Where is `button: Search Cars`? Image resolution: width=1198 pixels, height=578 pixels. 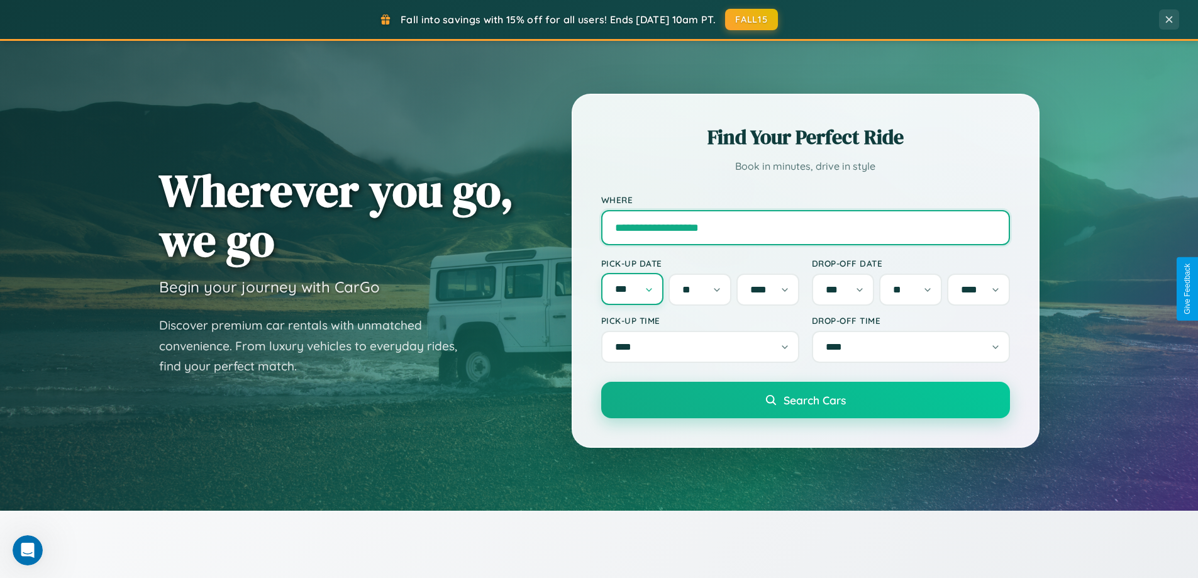 button: Search Cars is located at coordinates (806, 400).